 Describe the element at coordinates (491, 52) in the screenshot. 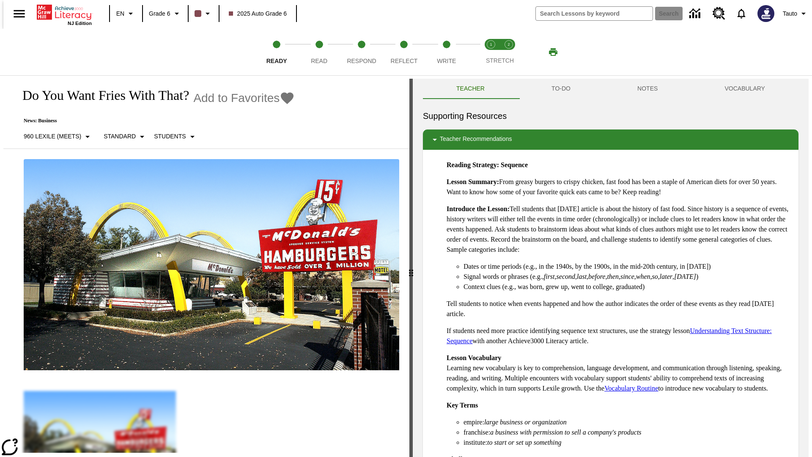

I see `button: Stretch Read step 1 of 2` at that location.